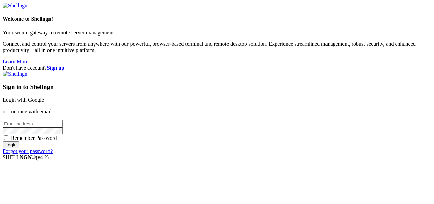 This screenshot has height=204, width=434. Describe the element at coordinates (56, 67) in the screenshot. I see `a: Sign up` at that location.